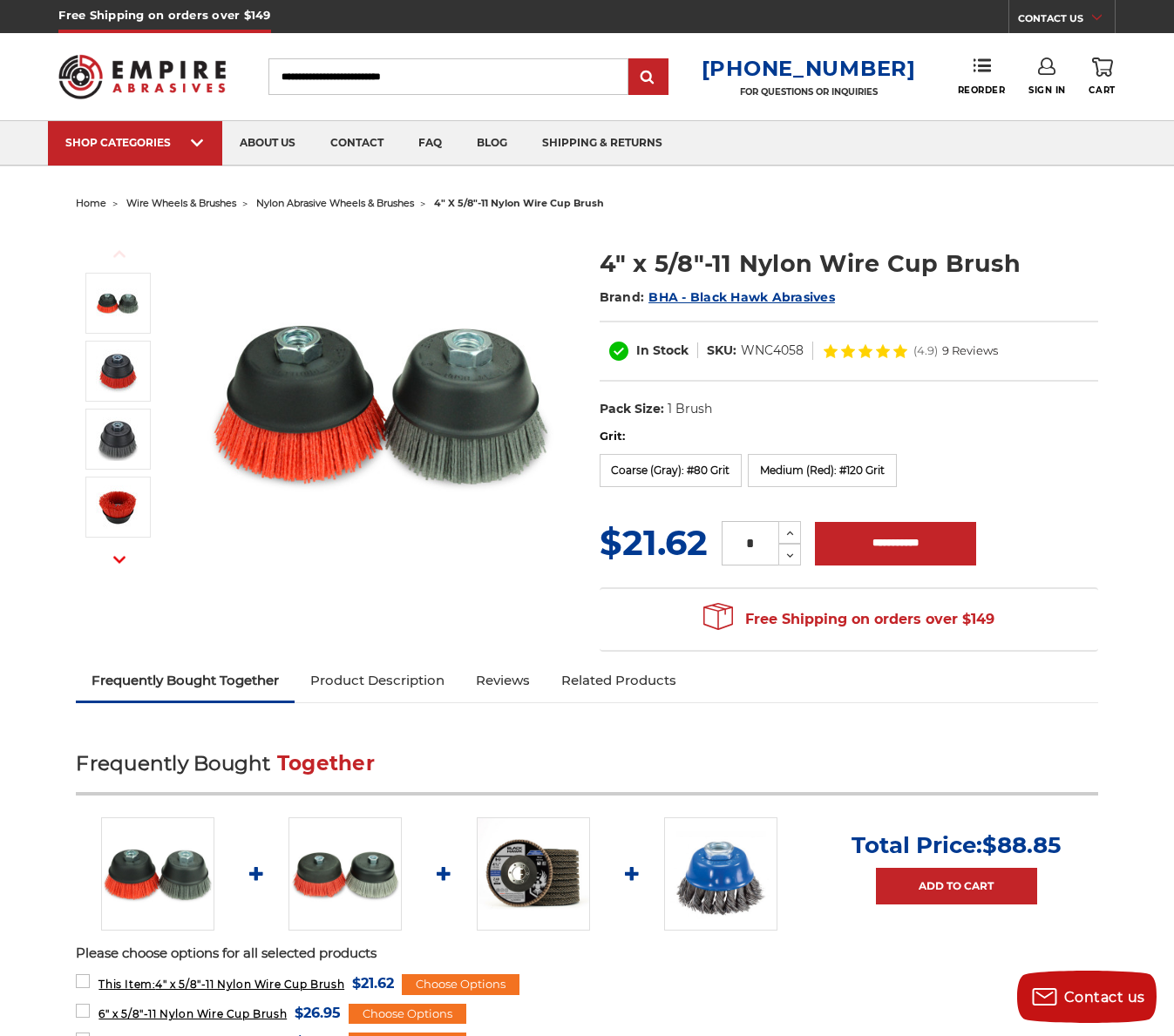 The image size is (1174, 1036). What do you see at coordinates (91, 204) in the screenshot?
I see `span: home` at bounding box center [91, 204].